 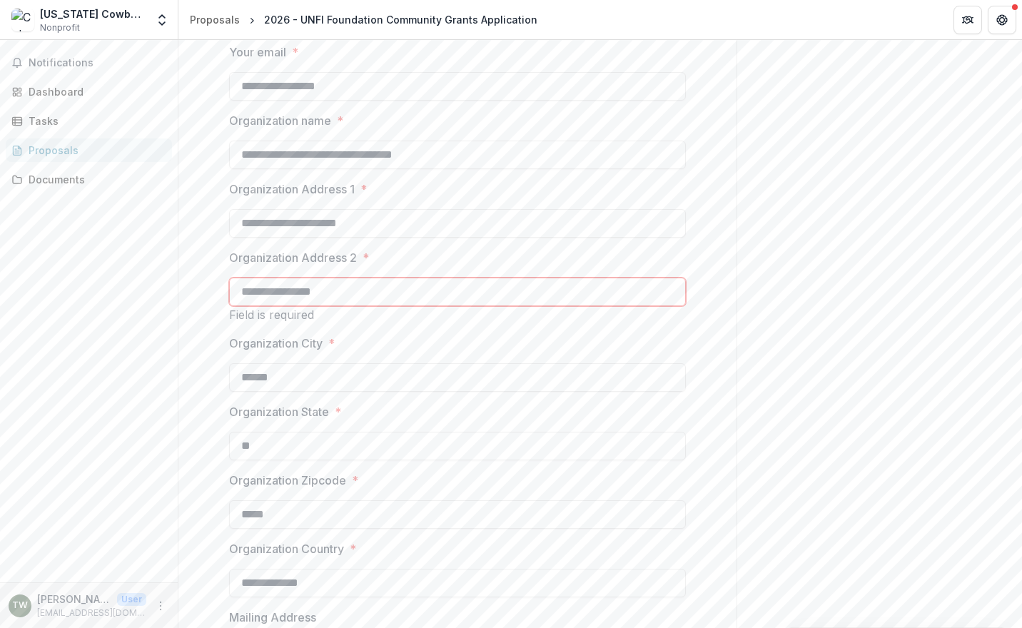 What do you see at coordinates (20, 605) in the screenshot?
I see `div: Theo Warrior` at bounding box center [20, 605].